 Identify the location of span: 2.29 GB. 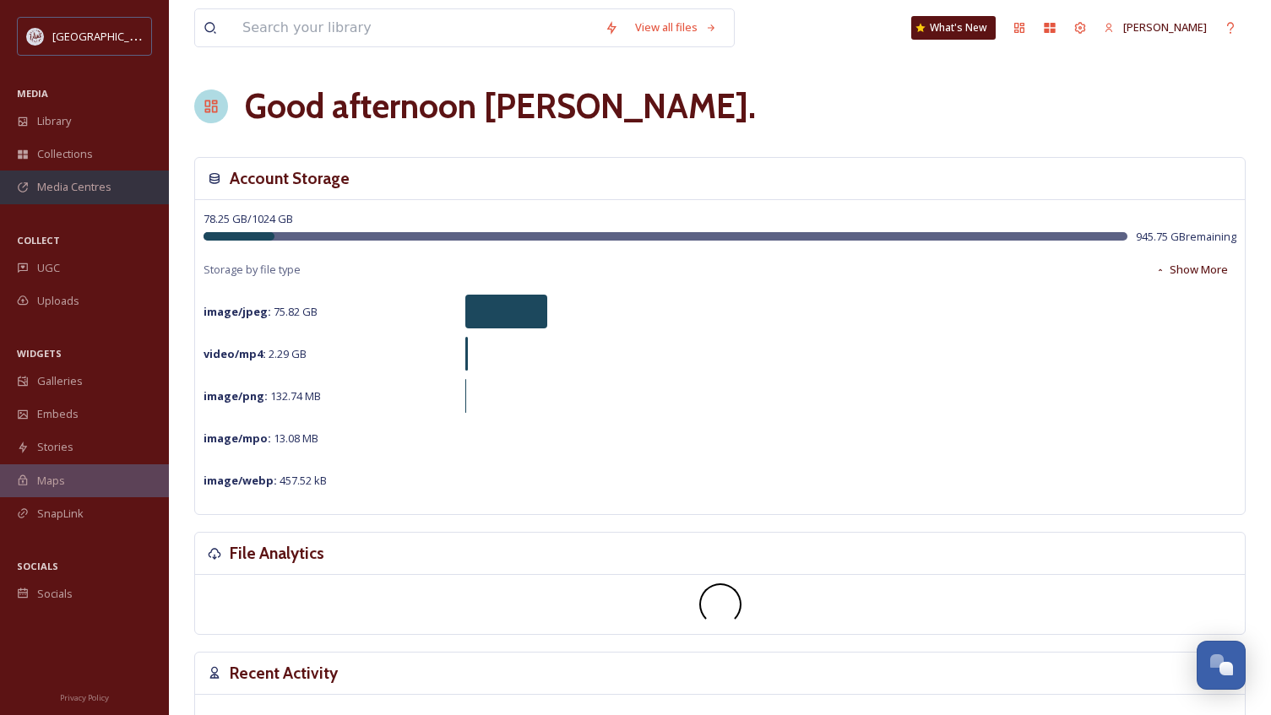
(255, 354).